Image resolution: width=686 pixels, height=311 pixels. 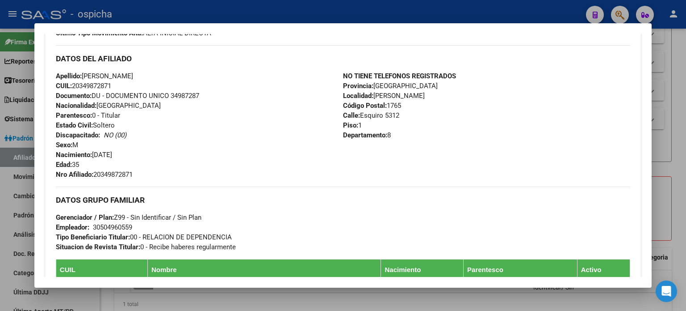 I want to click on span: 00 - RELACION DE DEPENDENCIA, so click(x=144, y=237).